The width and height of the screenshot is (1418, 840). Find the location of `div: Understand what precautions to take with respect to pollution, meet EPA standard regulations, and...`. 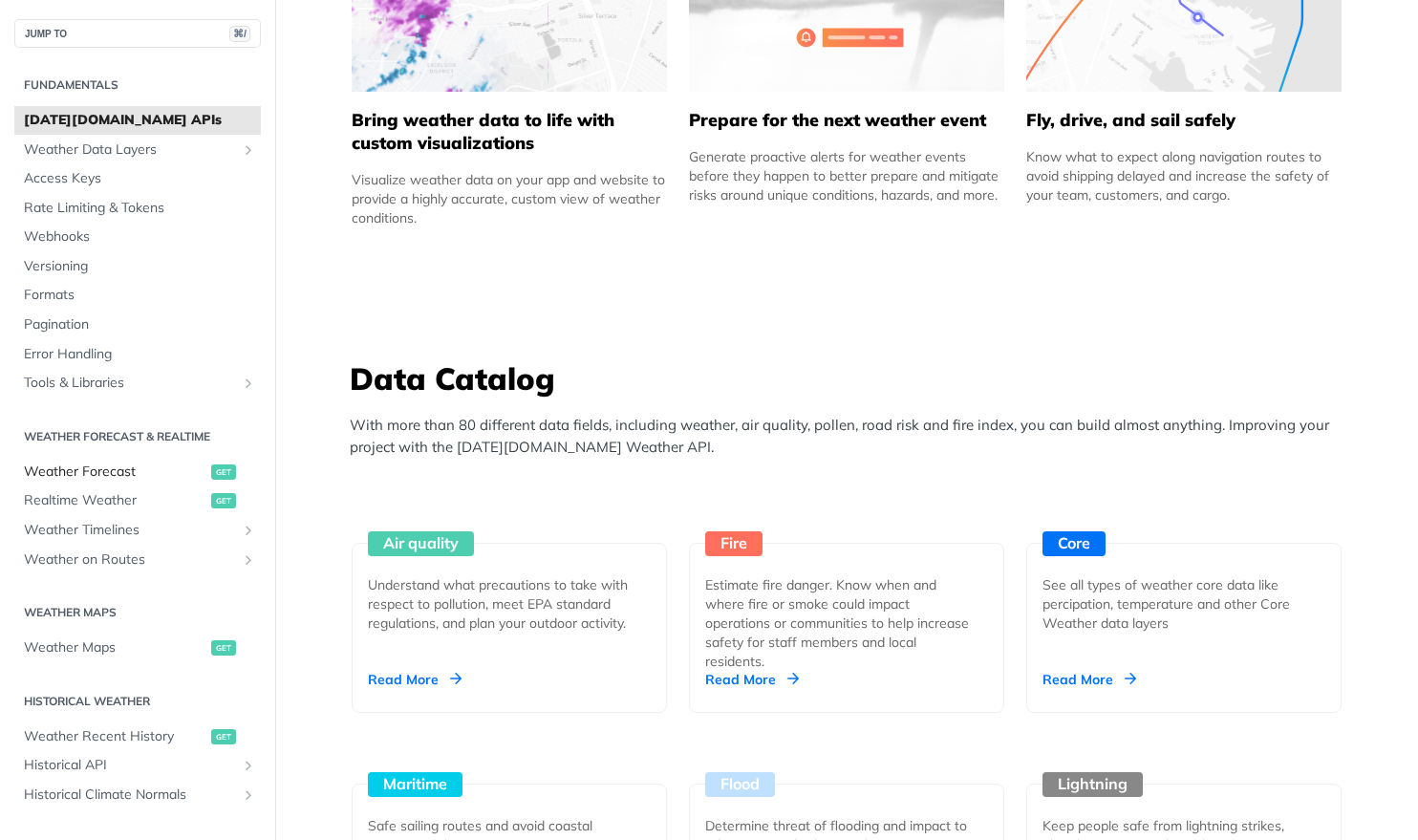

div: Understand what precautions to take with respect to pollution, meet EPA standard regulations, and... is located at coordinates (502, 604).